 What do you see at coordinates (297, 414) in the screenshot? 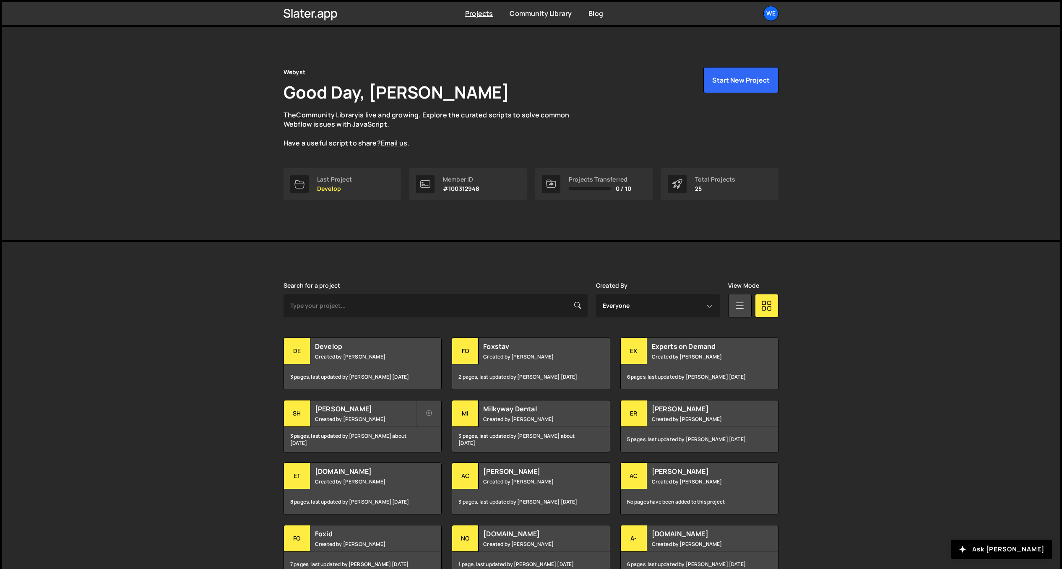
I see `div: Sh` at bounding box center [297, 414].